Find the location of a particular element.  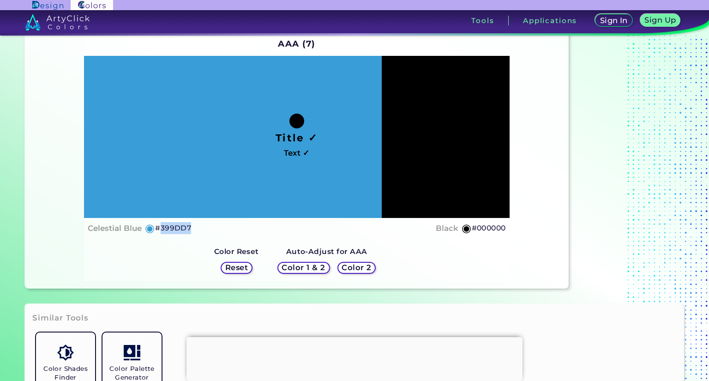

h5: #000000 is located at coordinates (489, 228).